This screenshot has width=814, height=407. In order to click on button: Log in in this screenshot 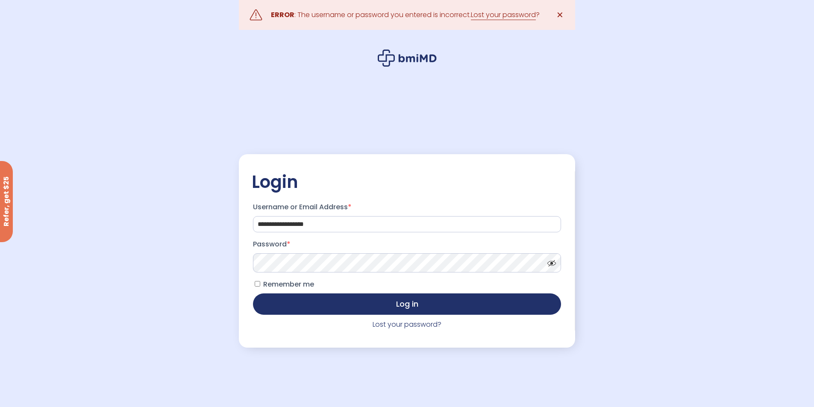, I will do `click(407, 304)`.